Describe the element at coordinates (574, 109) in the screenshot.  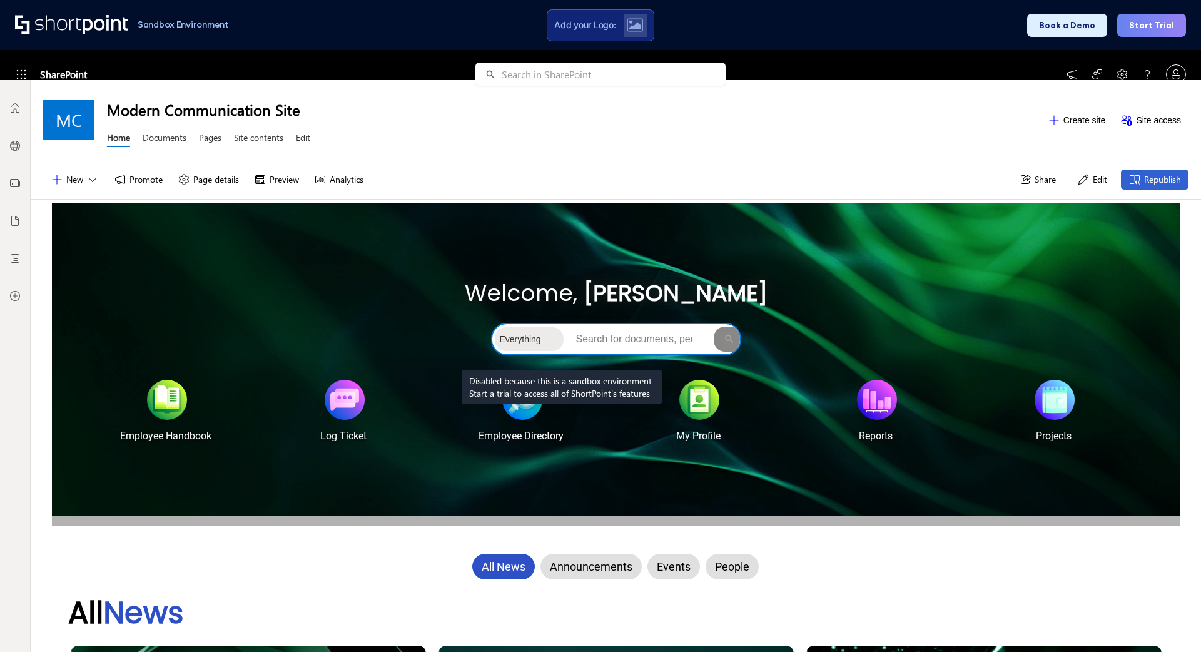
I see `h1: Modern Communication Site` at that location.